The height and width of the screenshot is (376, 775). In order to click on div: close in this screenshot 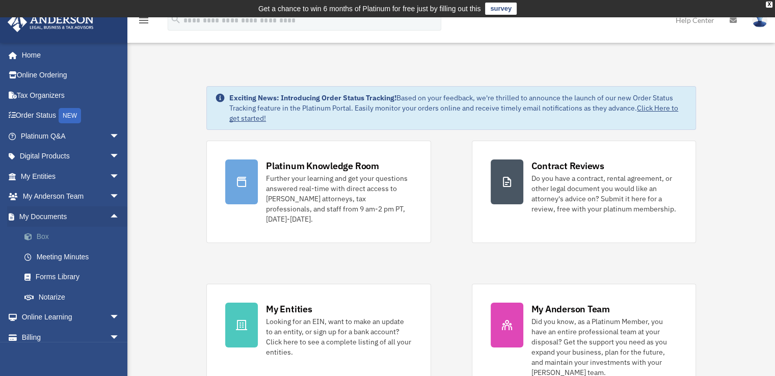, I will do `click(769, 5)`.